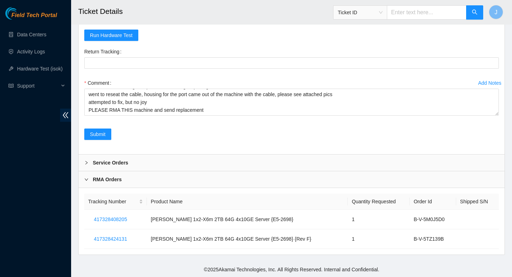 This screenshot has height=277, width=512. Describe the element at coordinates (427, 12) in the screenshot. I see `input: Enter text here...` at that location.